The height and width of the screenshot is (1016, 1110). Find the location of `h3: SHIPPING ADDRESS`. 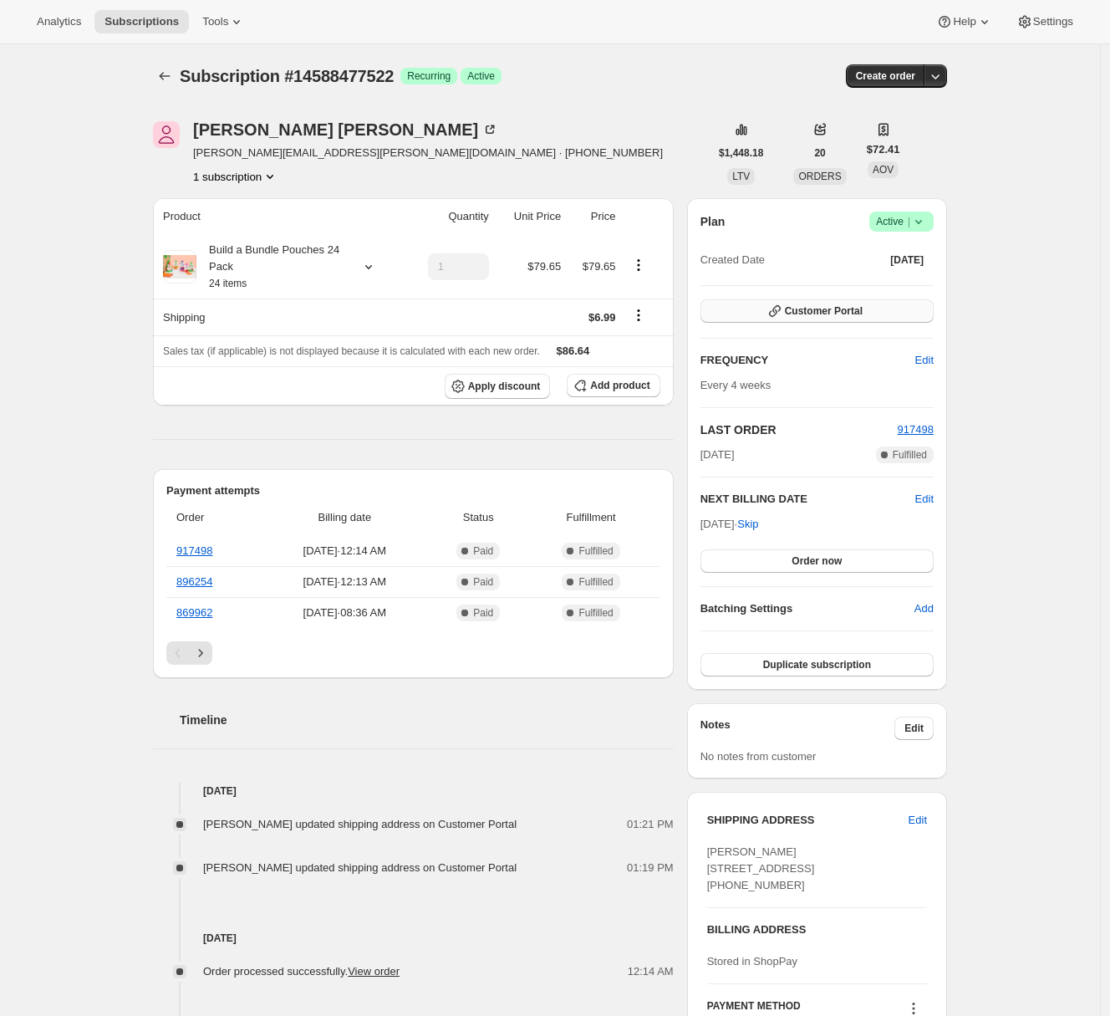

h3: SHIPPING ADDRESS is located at coordinates (807, 820).